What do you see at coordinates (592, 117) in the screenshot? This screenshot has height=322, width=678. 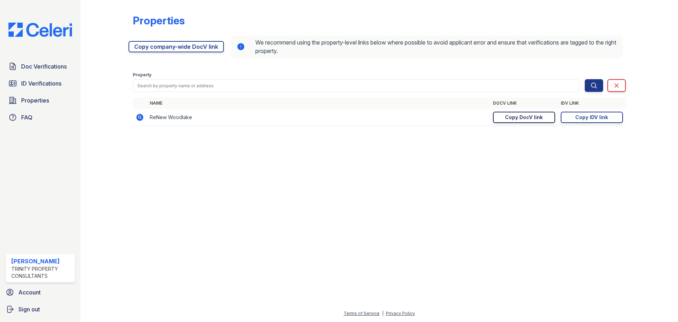 I see `a: Copy IDV link` at bounding box center [592, 117].